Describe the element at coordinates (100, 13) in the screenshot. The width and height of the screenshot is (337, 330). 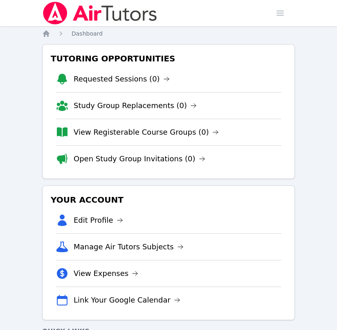
I see `img: Air Tutors` at that location.